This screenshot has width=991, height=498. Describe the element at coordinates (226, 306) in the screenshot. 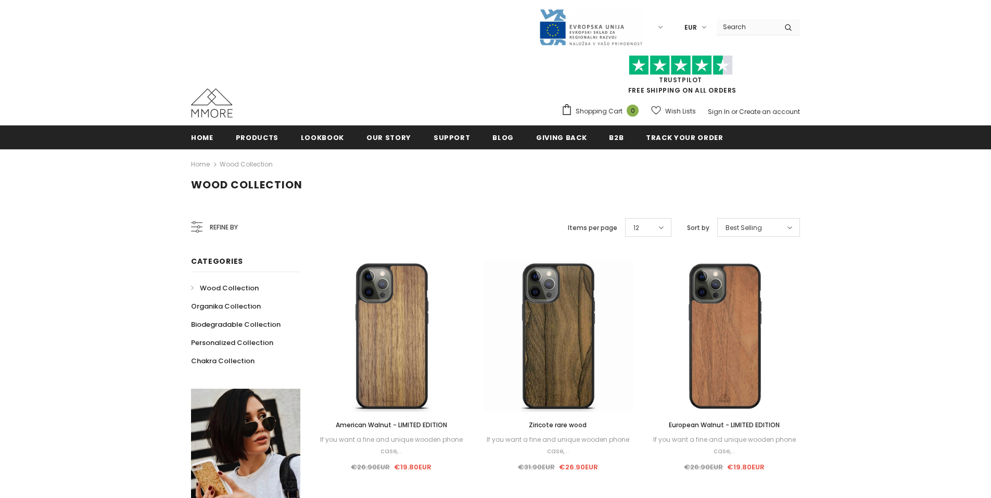

I see `span: Organika Collection` at that location.